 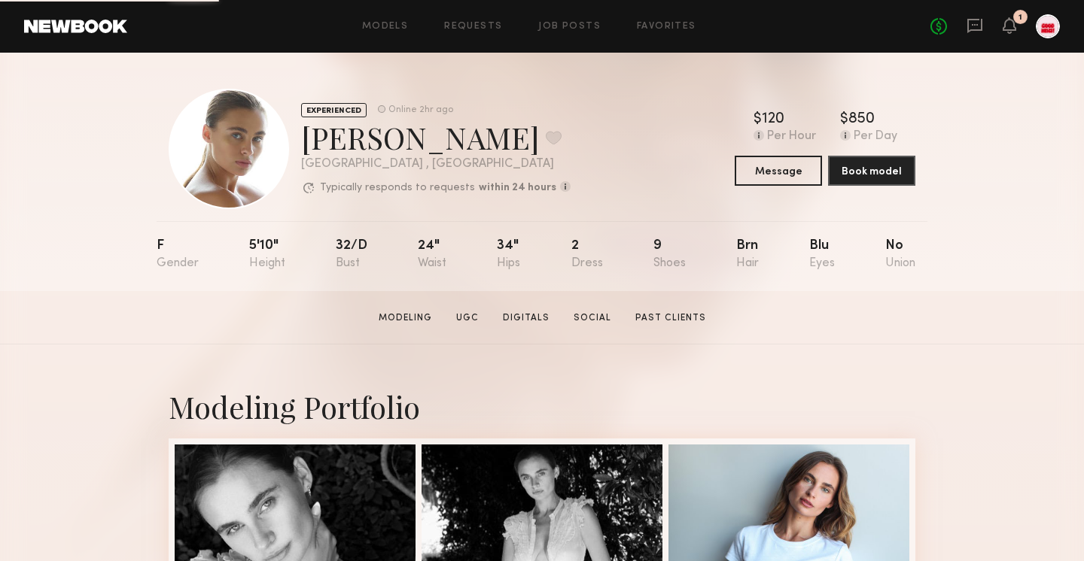 I want to click on div: 24", so click(x=432, y=254).